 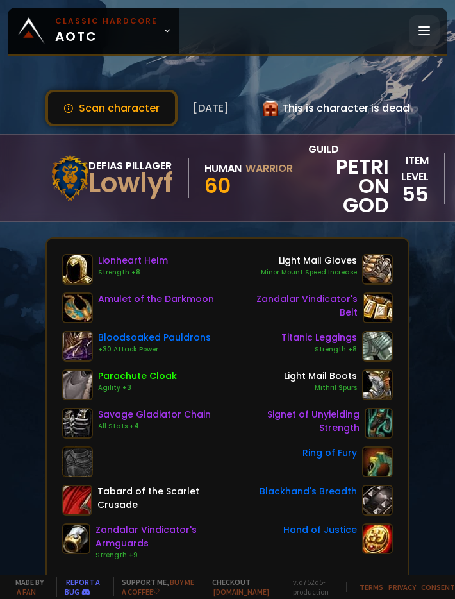 I want to click on a: Consent, so click(x=438, y=587).